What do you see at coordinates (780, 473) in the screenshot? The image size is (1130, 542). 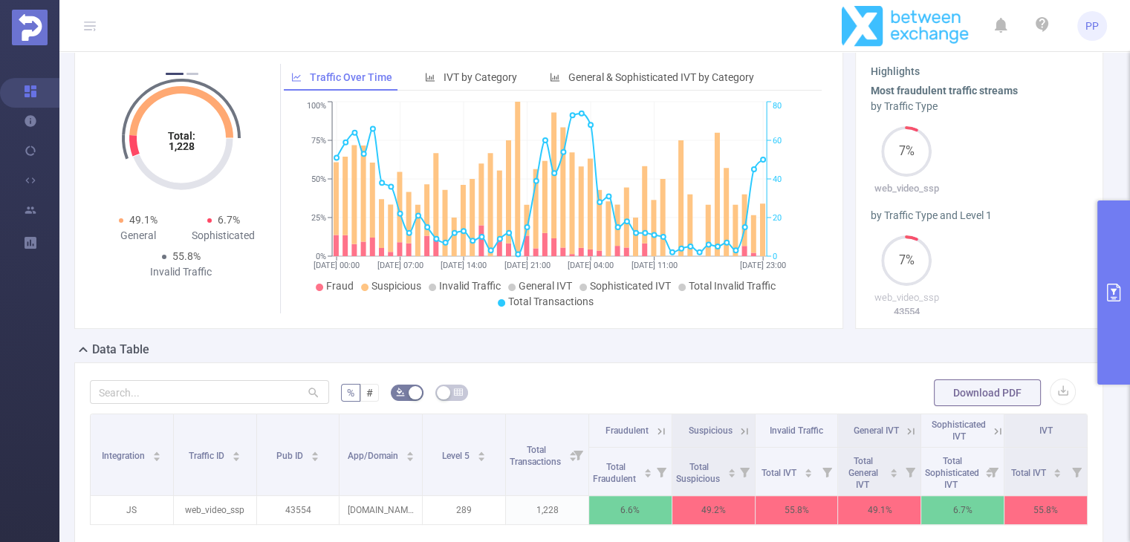 I see `span: Total IVT` at bounding box center [780, 473].